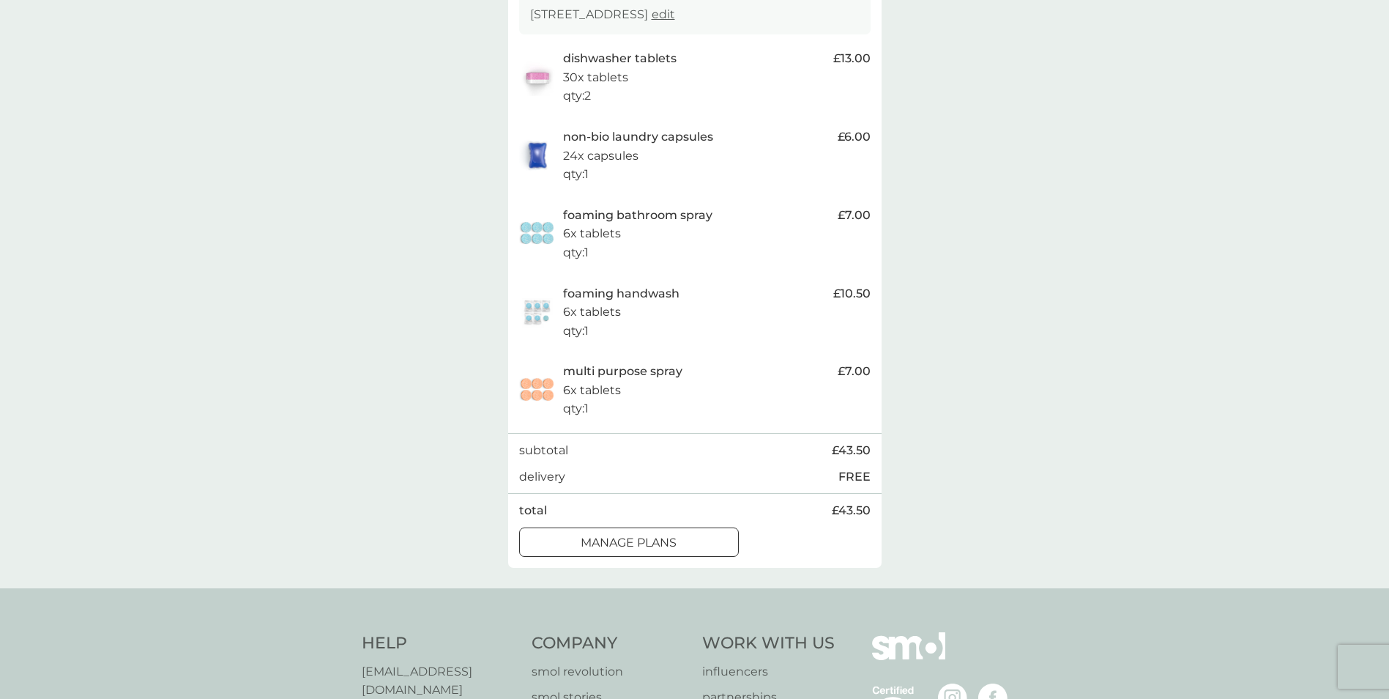  I want to click on p: smol revolution, so click(609, 672).